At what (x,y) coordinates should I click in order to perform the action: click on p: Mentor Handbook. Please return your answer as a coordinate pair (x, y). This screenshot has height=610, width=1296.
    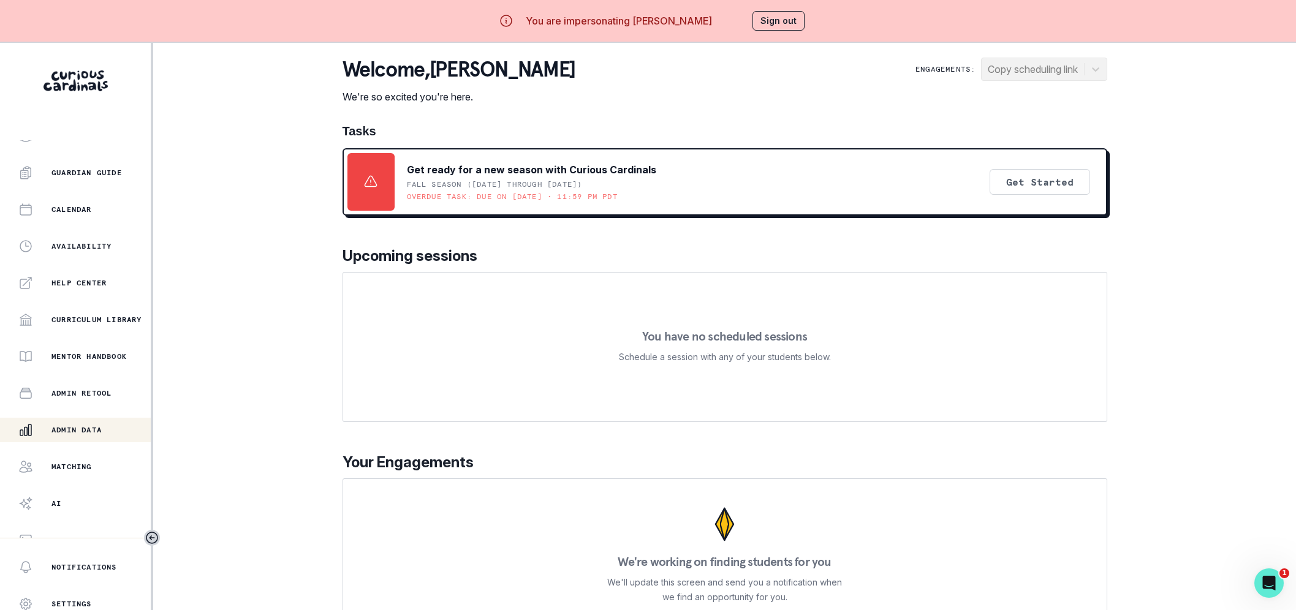
    Looking at the image, I should click on (89, 357).